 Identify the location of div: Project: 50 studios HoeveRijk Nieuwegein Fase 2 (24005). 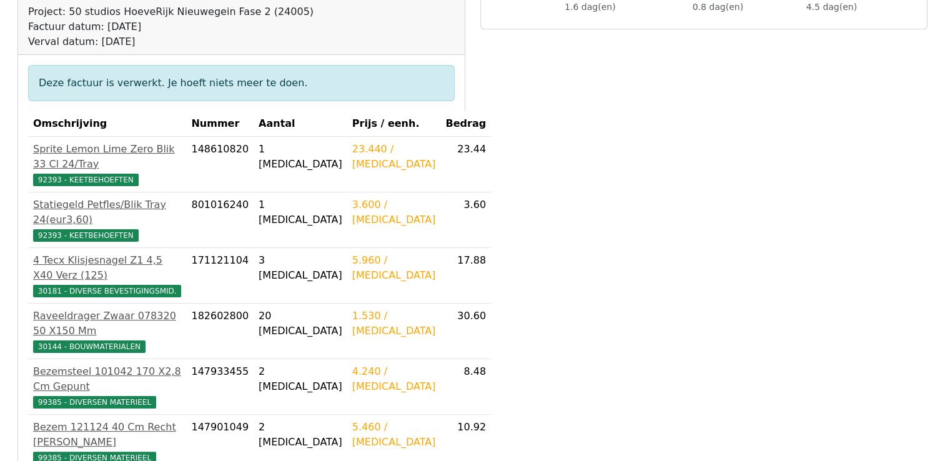
(171, 12).